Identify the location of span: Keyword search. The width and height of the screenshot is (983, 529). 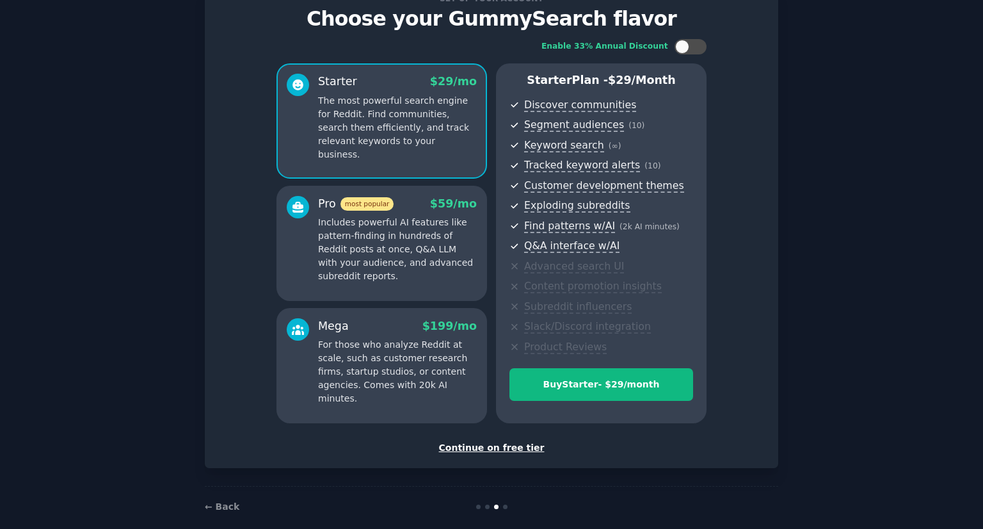
(564, 145).